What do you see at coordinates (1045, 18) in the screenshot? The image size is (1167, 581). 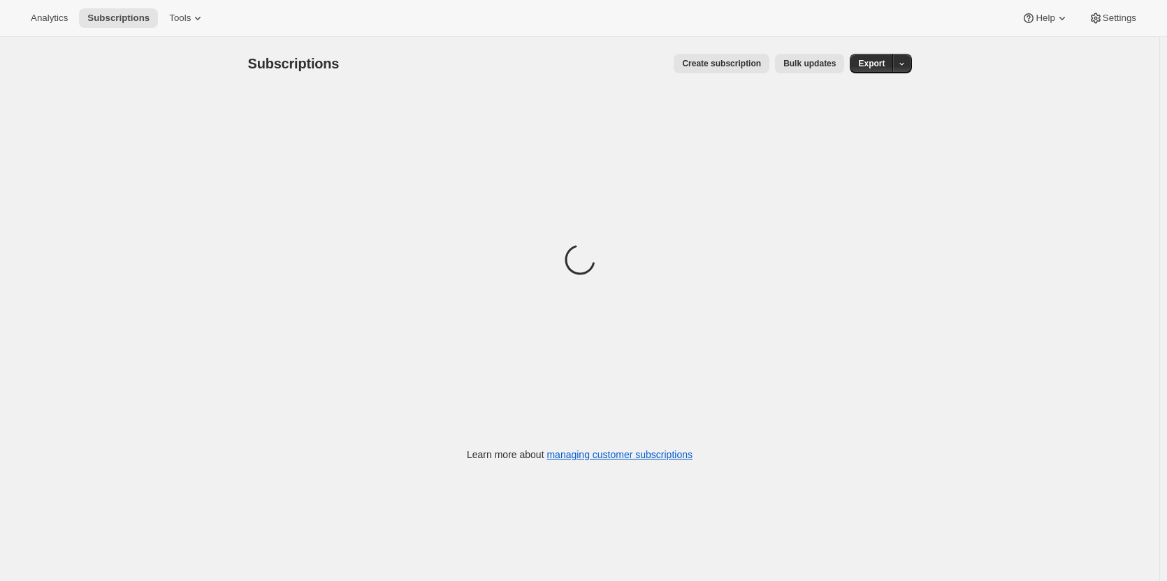 I see `button: Help` at bounding box center [1045, 18].